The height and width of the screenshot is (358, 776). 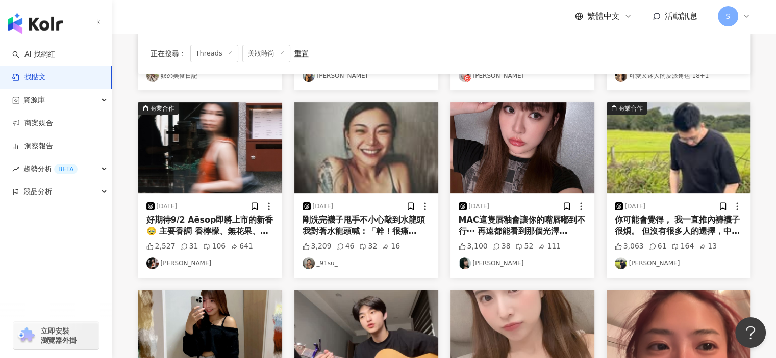 What do you see at coordinates (66, 169) in the screenshot?
I see `div: BETA` at bounding box center [66, 169].